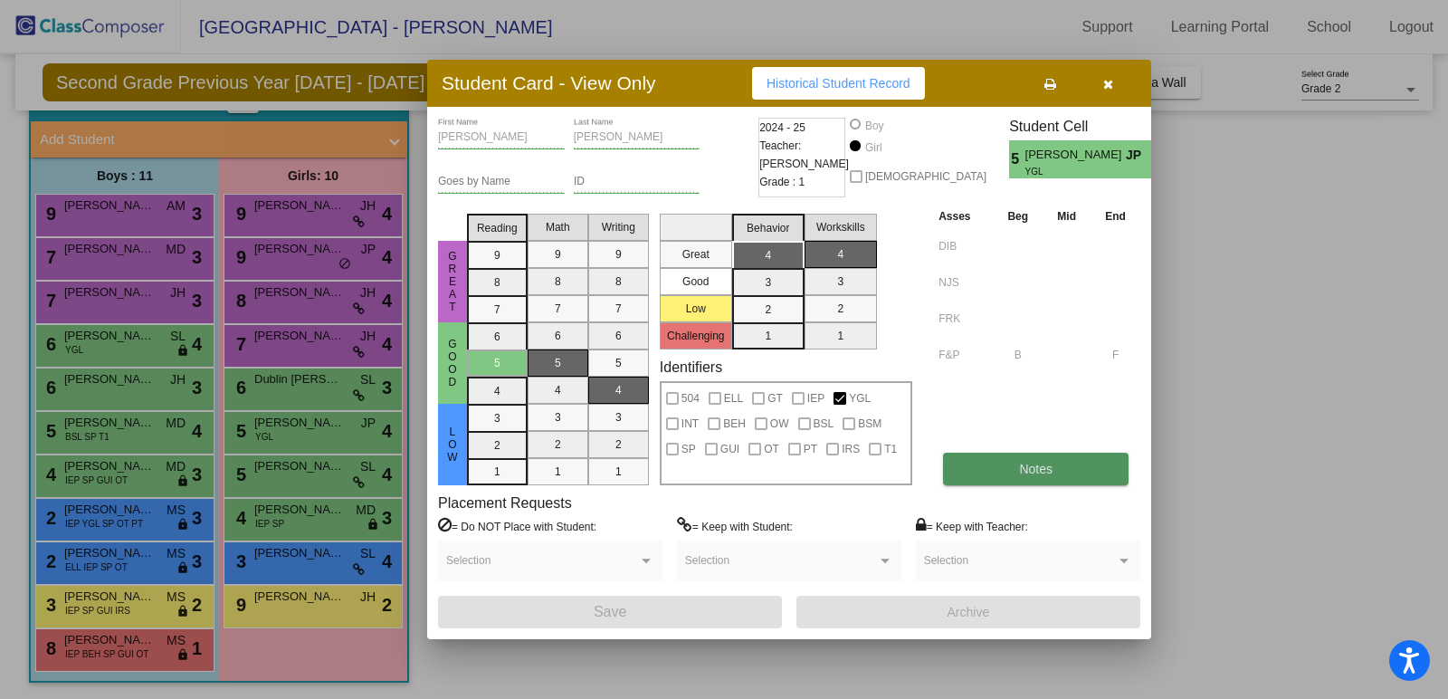 The image size is (1448, 699). Describe the element at coordinates (972, 526) in the screenshot. I see `label: = Keep with Teacher:` at that location.